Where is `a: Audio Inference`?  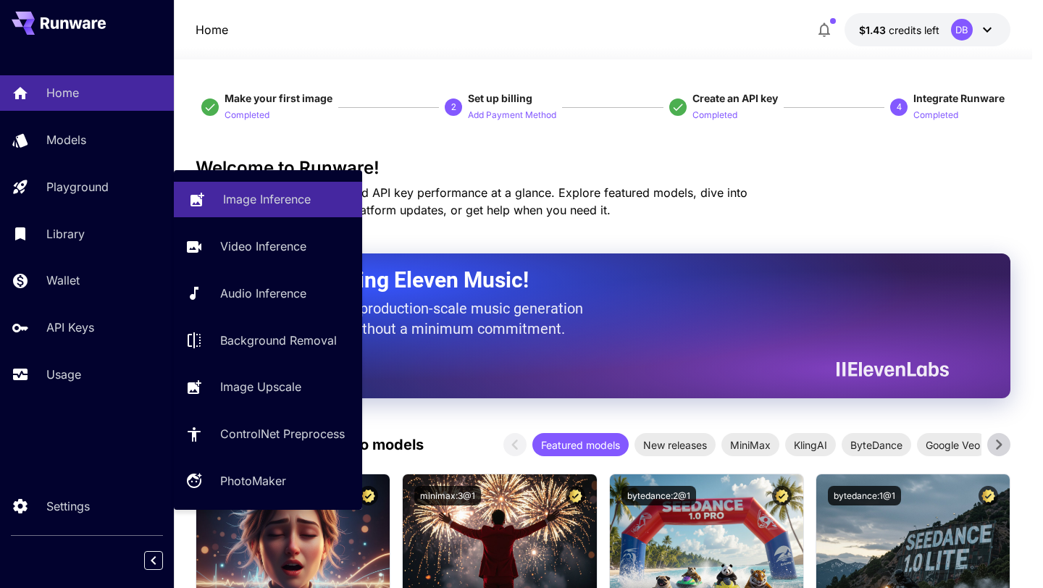 a: Audio Inference is located at coordinates (268, 293).